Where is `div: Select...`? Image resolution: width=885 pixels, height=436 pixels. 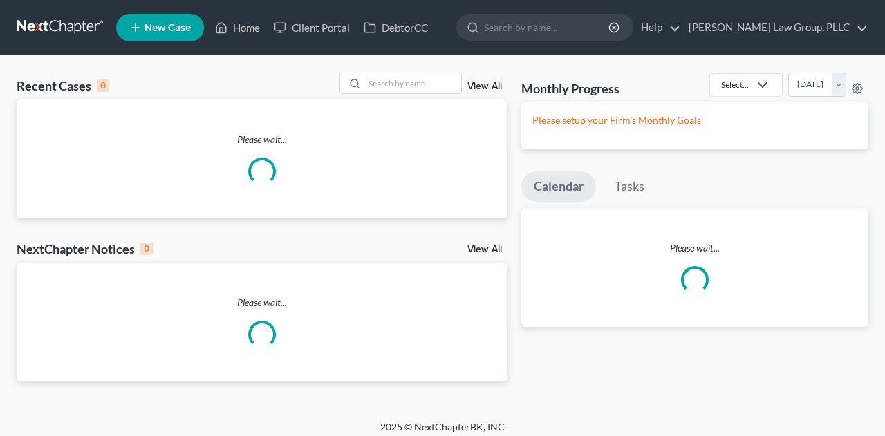 div: Select... is located at coordinates (735, 84).